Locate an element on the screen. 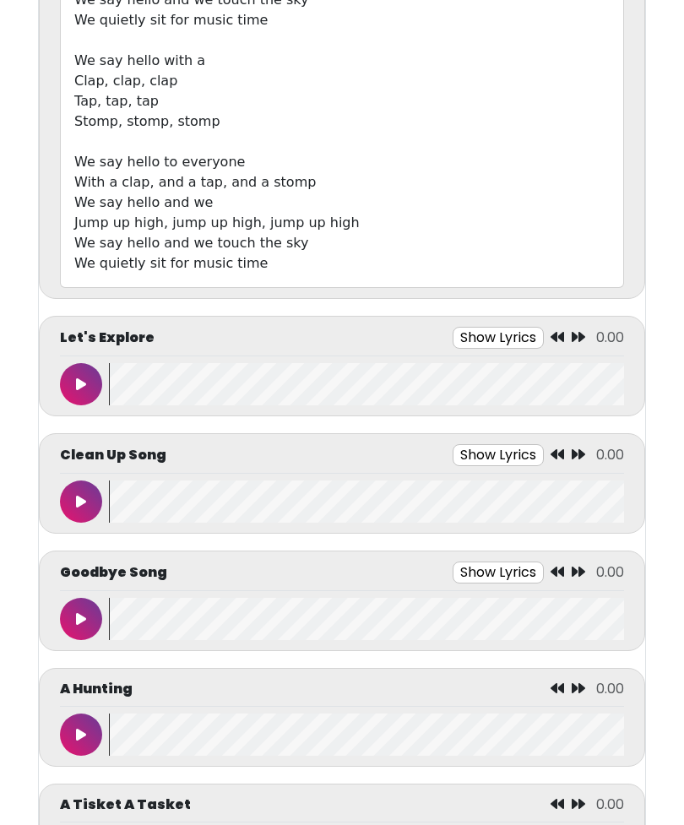  p: Clean Up Song is located at coordinates (113, 456).